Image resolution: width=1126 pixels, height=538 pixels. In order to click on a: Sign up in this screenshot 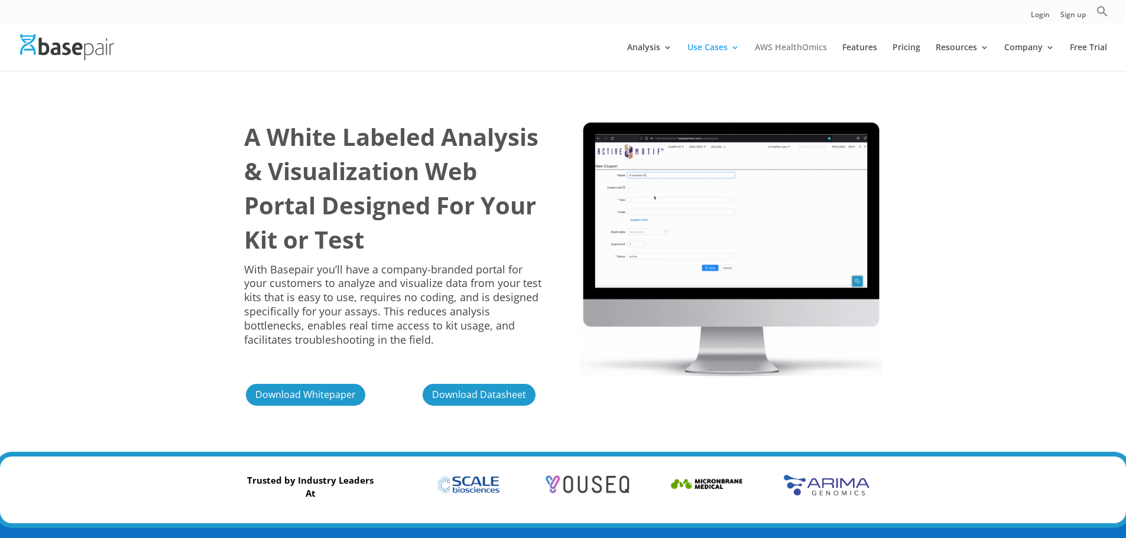, I will do `click(1073, 17)`.